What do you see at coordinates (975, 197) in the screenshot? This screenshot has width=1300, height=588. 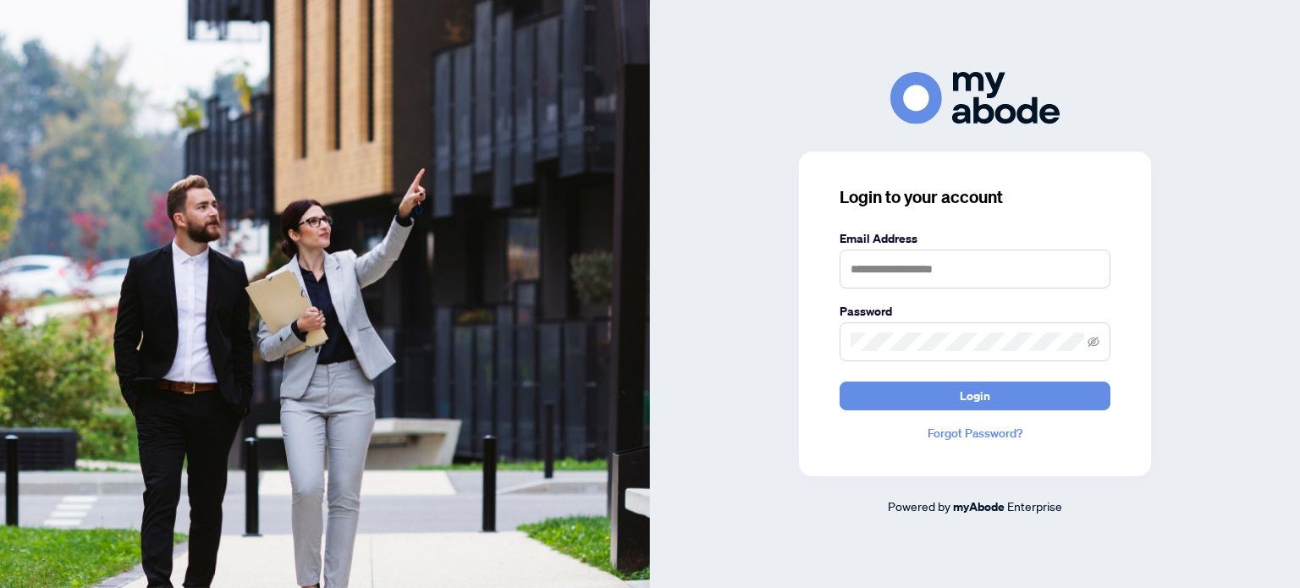 I see `h3: Login to your account` at bounding box center [975, 197].